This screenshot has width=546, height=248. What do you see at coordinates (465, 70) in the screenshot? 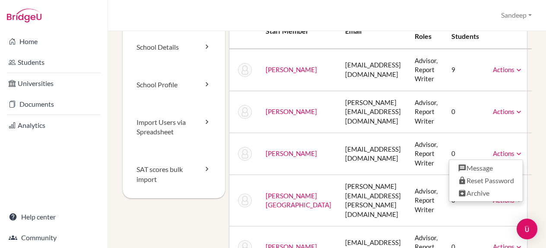
I see `td: 9` at bounding box center [465, 70].